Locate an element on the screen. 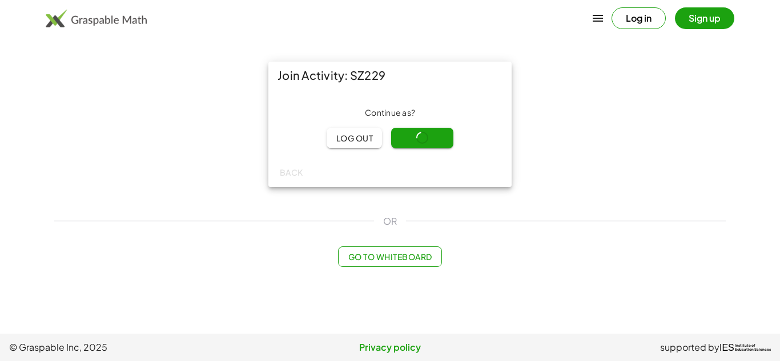 Image resolution: width=780 pixels, height=361 pixels. button: Go to Whiteboard is located at coordinates (389, 257).